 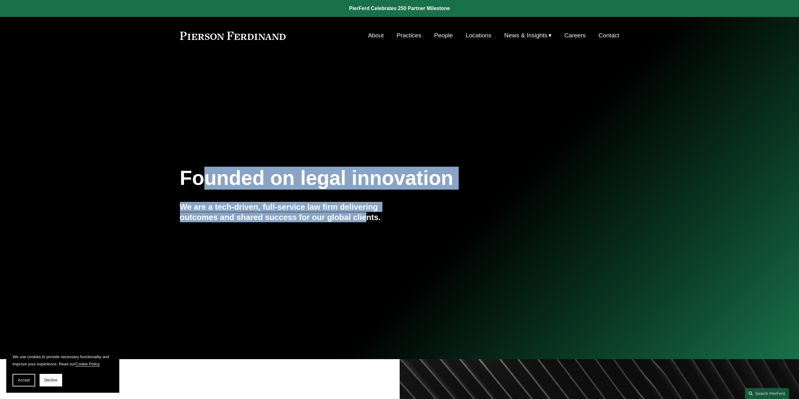 What do you see at coordinates (363, 178) in the screenshot?
I see `h1: Founded on legal innovation` at bounding box center [363, 178].